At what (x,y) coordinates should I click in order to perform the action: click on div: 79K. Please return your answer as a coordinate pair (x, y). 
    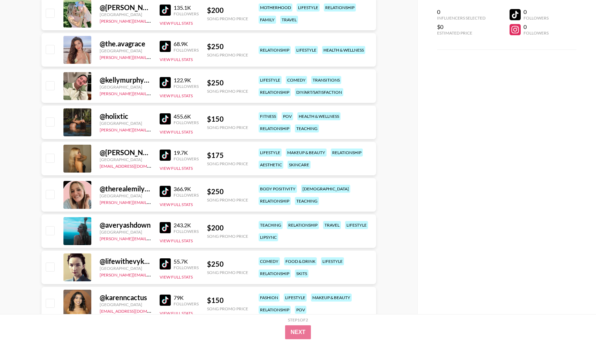
    Looking at the image, I should click on (186, 298).